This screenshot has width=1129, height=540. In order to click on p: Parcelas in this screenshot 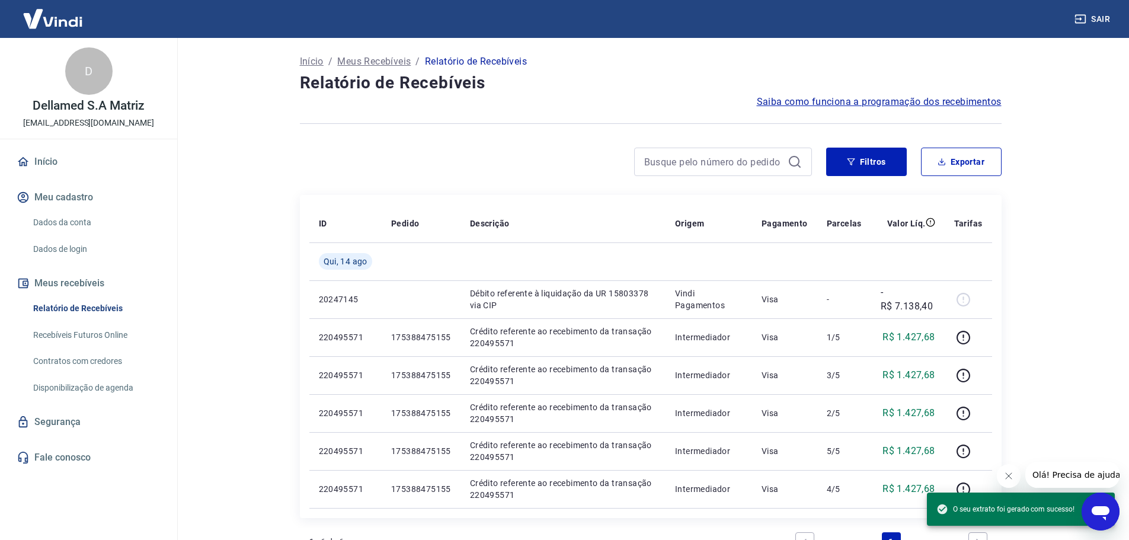, I will do `click(844, 224)`.